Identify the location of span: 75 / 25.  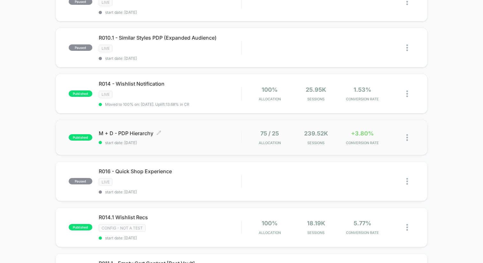
(270, 133).